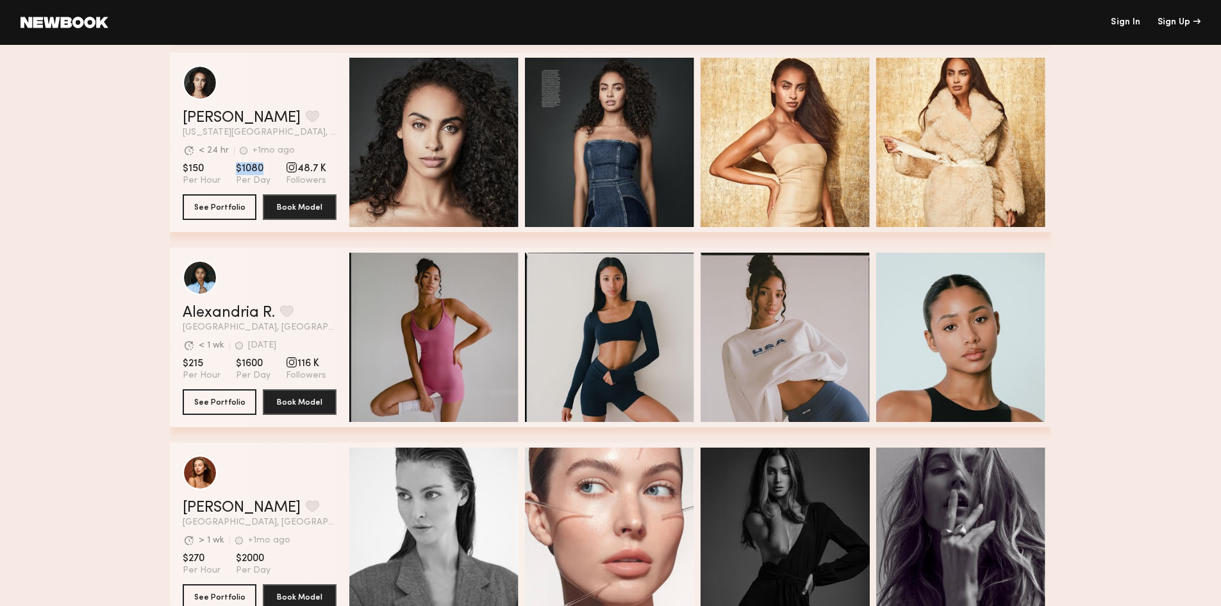  Describe the element at coordinates (253, 169) in the screenshot. I see `span: $1080` at that location.